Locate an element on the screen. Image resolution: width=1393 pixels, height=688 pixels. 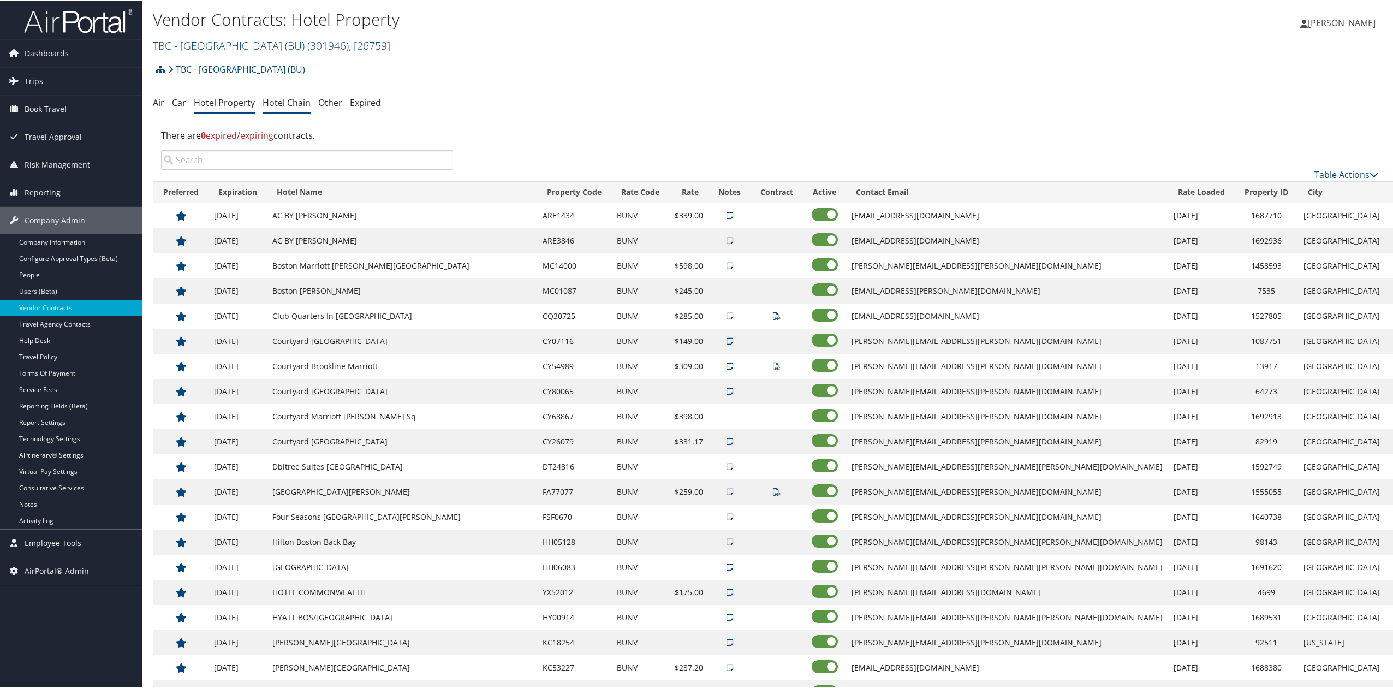
img: airportal-logo.png is located at coordinates (79, 20).